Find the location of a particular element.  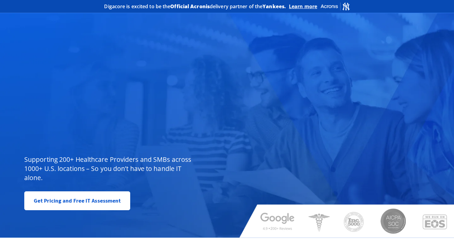

h2: Digacore is excited to be the delivery partner of the is located at coordinates (195, 6).